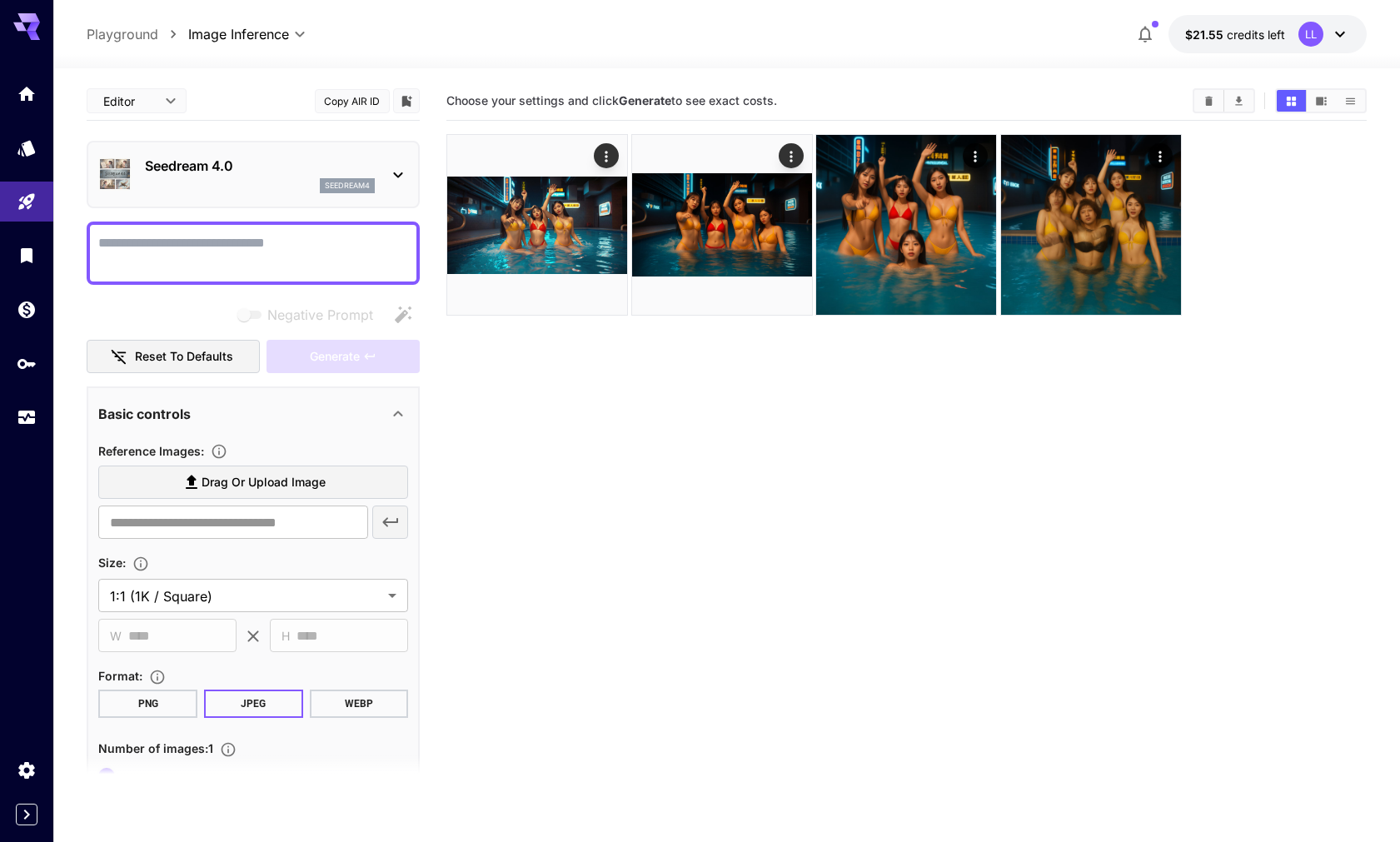 Image resolution: width=1400 pixels, height=842 pixels. What do you see at coordinates (228, 749) in the screenshot?
I see `button: Specify how many images to generate in a single request. Each image generation will be charged se...` at bounding box center [228, 749].